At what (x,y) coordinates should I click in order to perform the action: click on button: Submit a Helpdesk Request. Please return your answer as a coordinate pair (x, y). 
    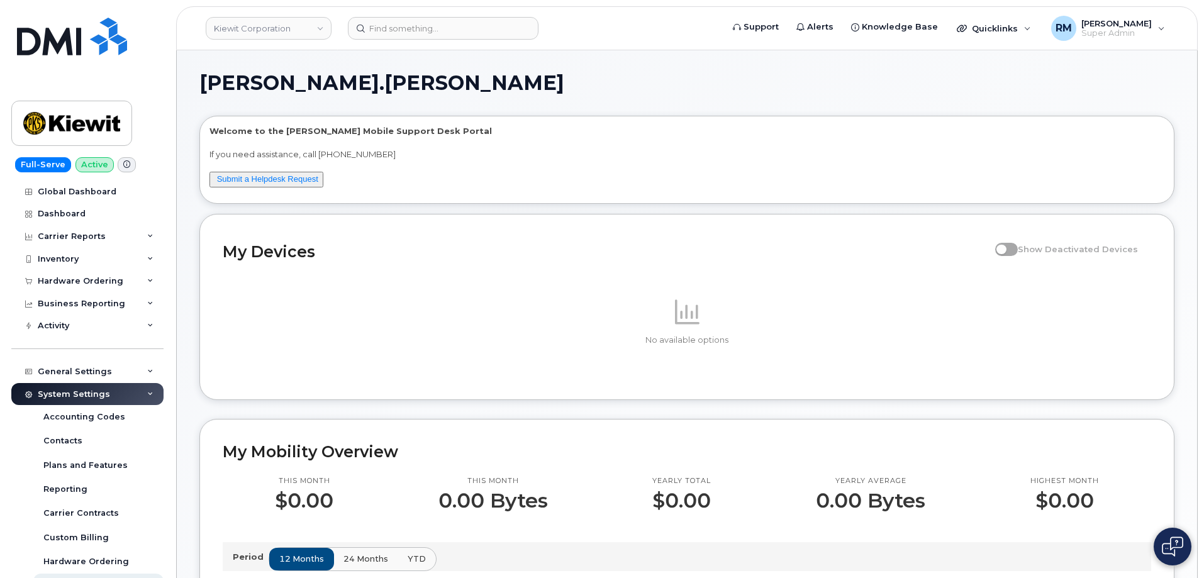
    Looking at the image, I should click on (266, 179).